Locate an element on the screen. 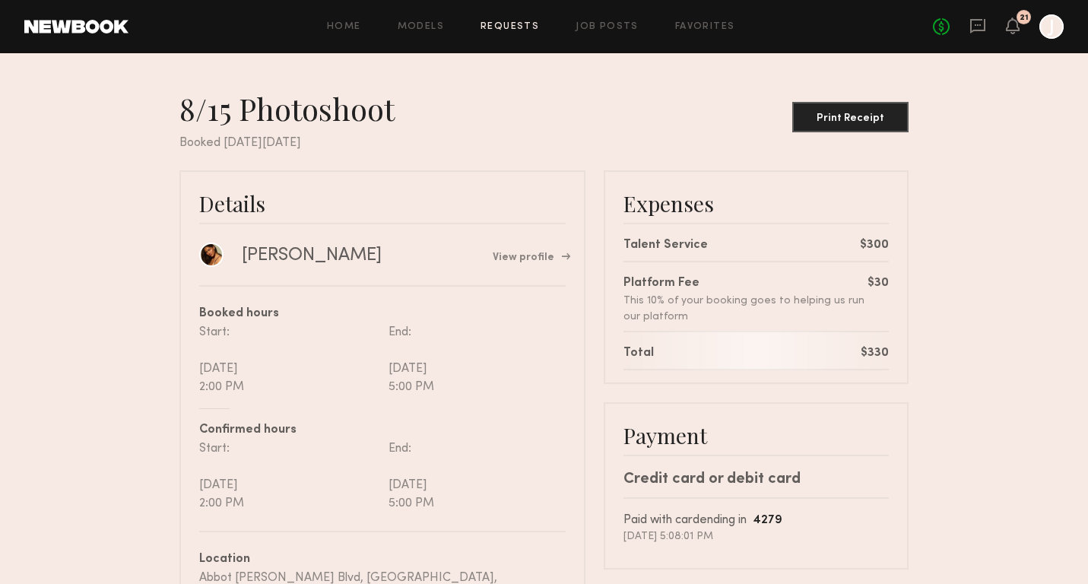 The height and width of the screenshot is (584, 1088). button: Print Receipt is located at coordinates (850, 117).